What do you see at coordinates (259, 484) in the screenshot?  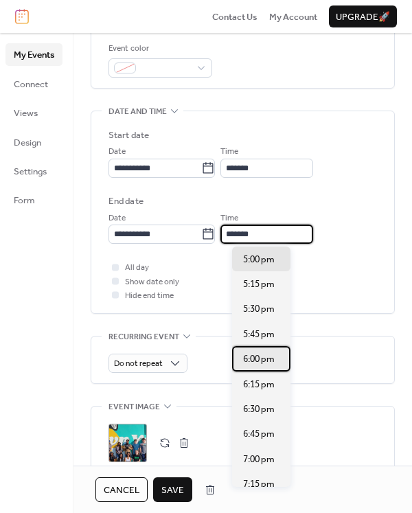 I see `span: 7:15 pm` at bounding box center [259, 484].